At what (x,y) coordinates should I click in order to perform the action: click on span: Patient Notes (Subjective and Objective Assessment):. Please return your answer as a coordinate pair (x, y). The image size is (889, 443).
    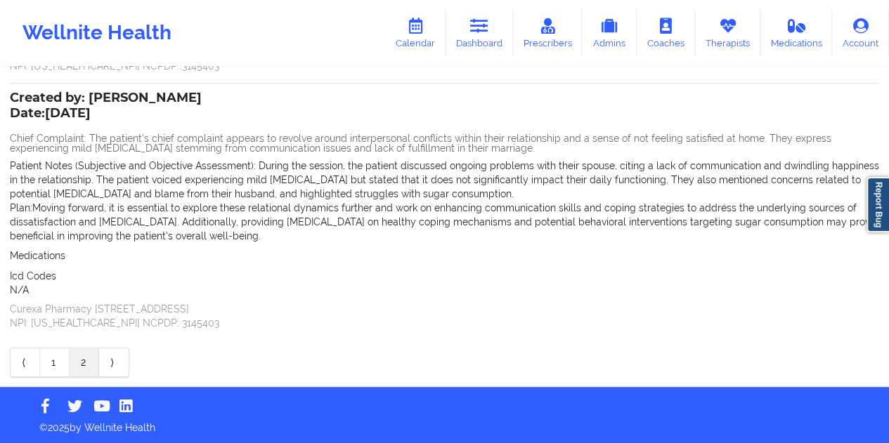
    Looking at the image, I should click on (134, 166).